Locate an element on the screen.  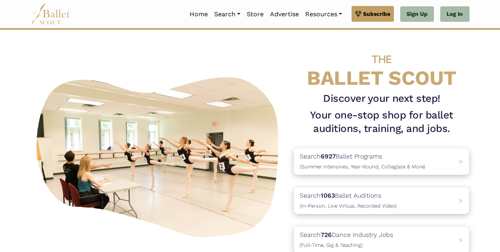
a: Subscribe is located at coordinates (372, 14).